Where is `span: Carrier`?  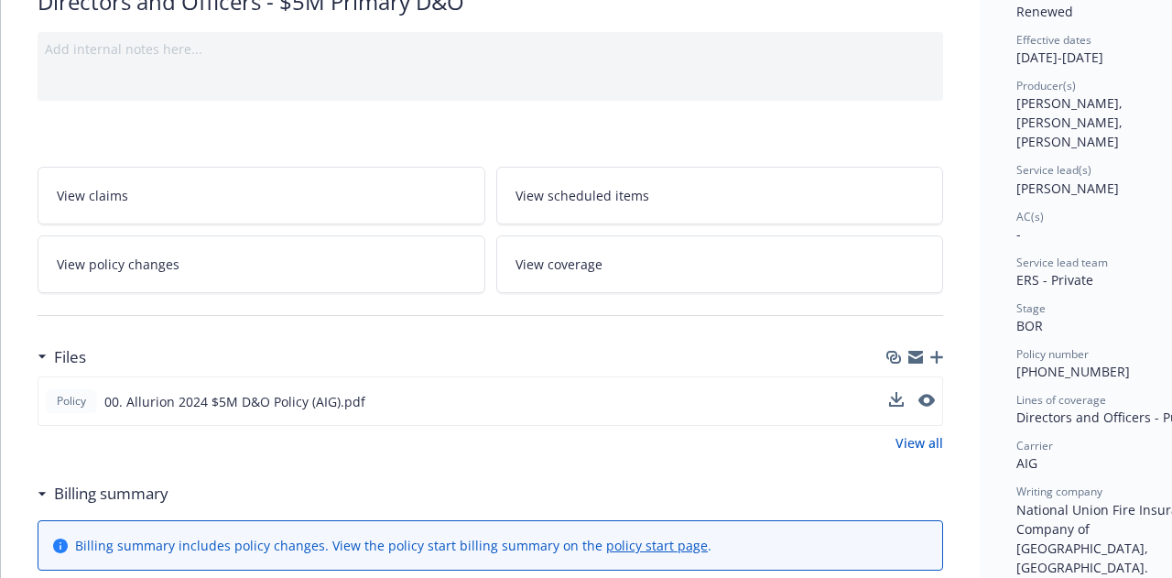
span: Carrier is located at coordinates (1035, 445).